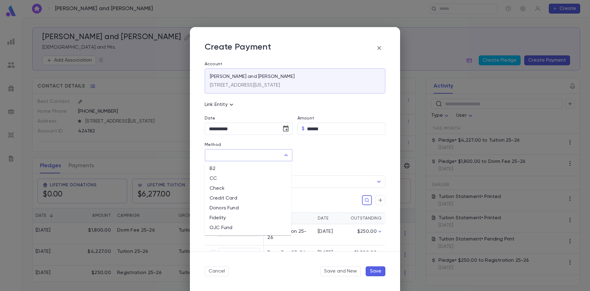  Describe the element at coordinates (248, 178) in the screenshot. I see `li: CC` at that location.